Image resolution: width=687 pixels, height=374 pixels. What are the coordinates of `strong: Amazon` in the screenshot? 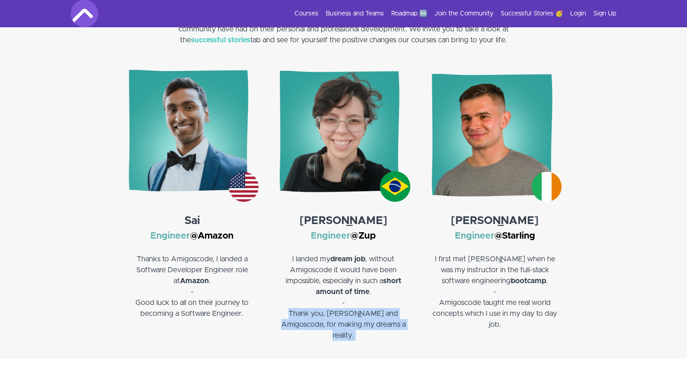 It's located at (195, 281).